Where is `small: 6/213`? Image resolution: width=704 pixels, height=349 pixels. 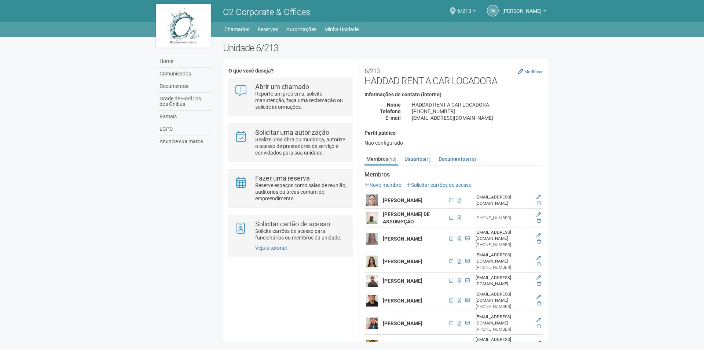
small: 6/213 is located at coordinates (372, 71).